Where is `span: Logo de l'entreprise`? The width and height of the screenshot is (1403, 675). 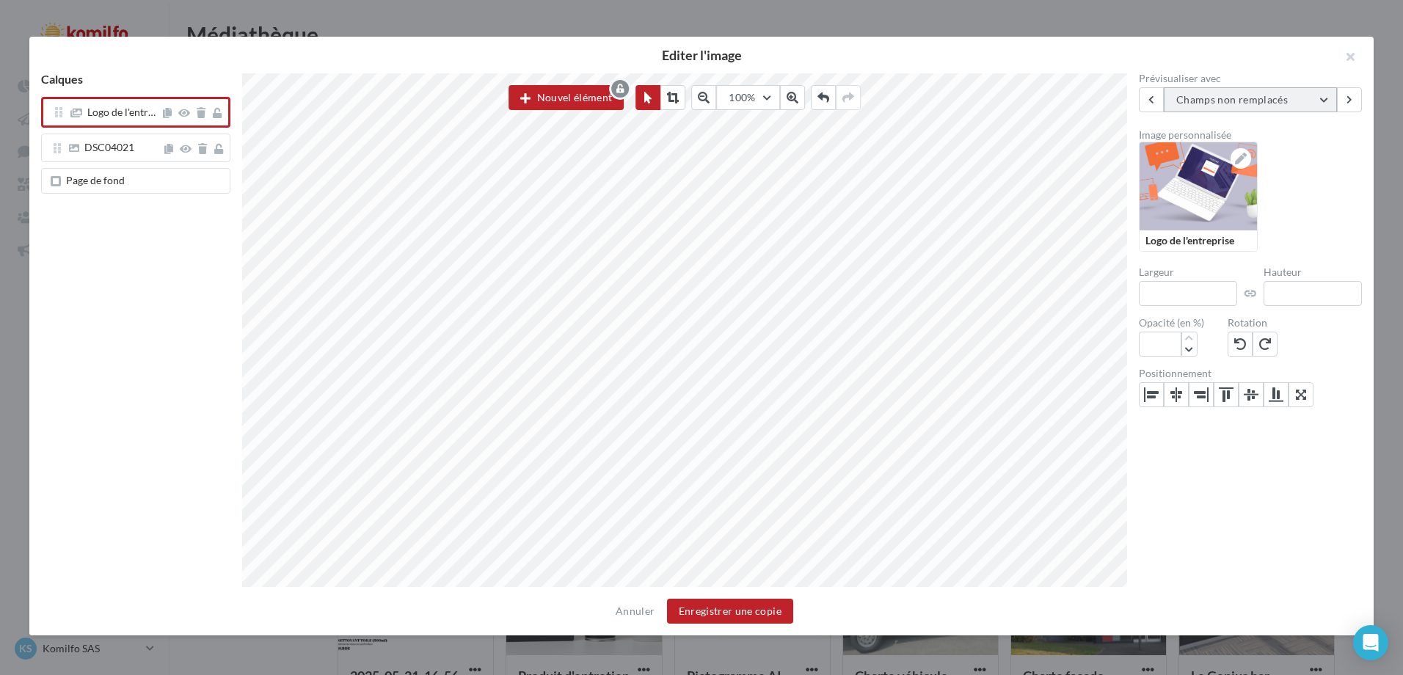 span: Logo de l'entreprise is located at coordinates (121, 112).